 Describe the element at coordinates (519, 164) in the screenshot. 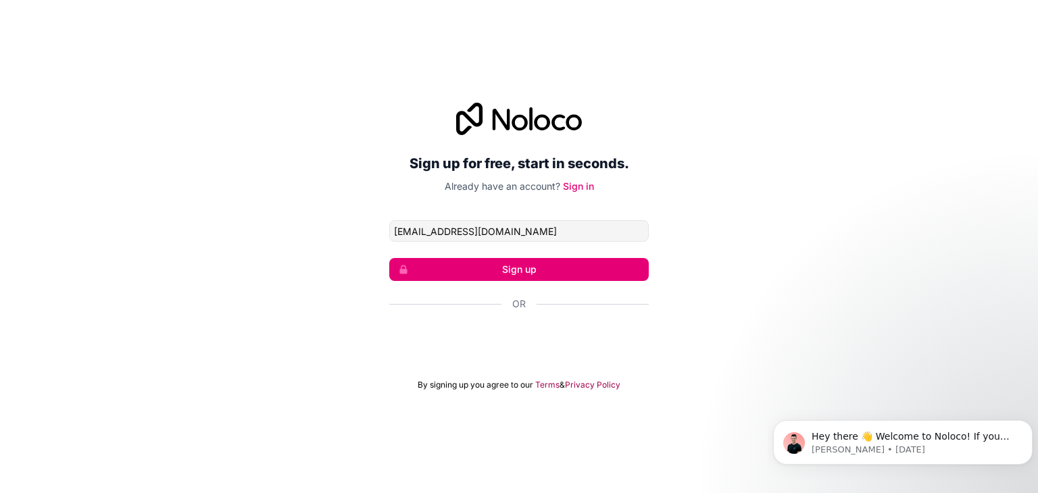

I see `h2: Sign up for free, start in seconds.` at that location.